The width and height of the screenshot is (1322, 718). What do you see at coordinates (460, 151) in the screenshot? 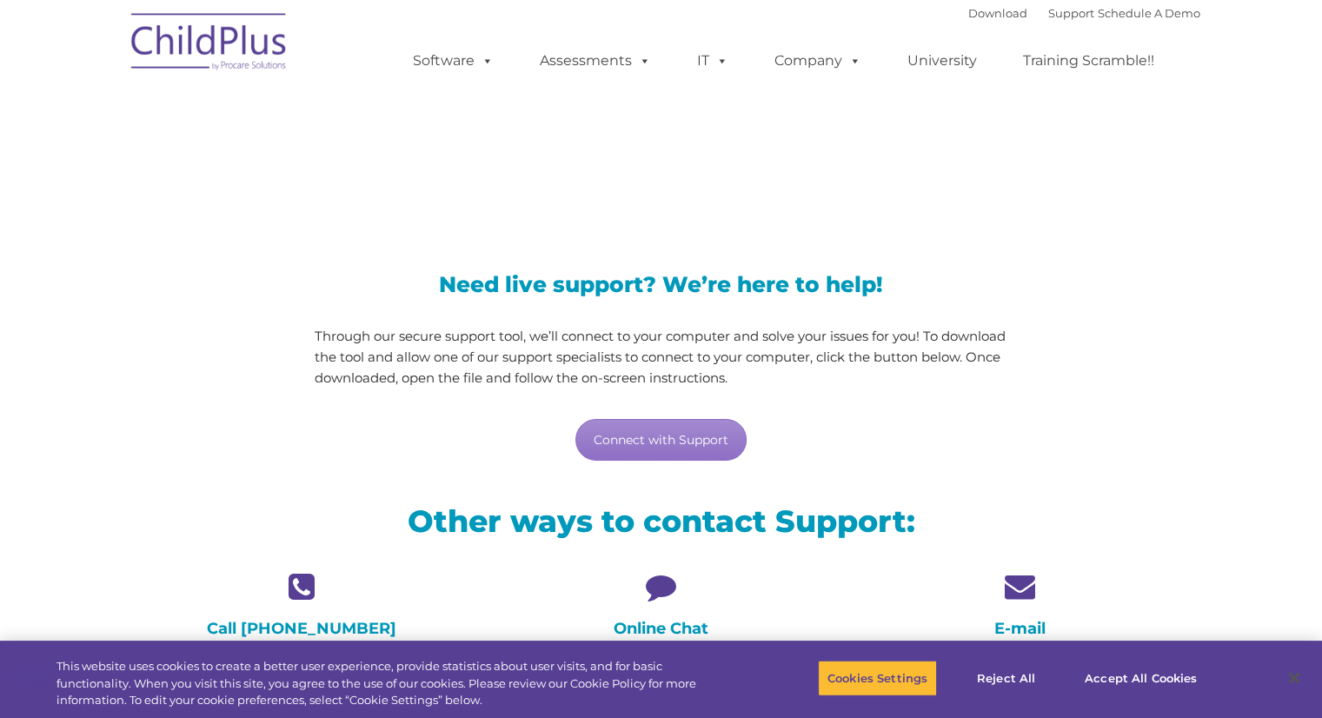
I see `span: LiveSupport with SplashTop` at bounding box center [460, 151].